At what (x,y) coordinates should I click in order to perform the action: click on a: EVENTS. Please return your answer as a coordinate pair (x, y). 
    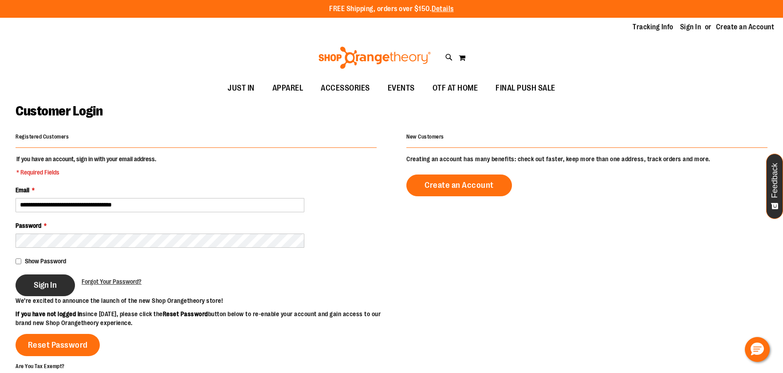
    Looking at the image, I should click on (401, 88).